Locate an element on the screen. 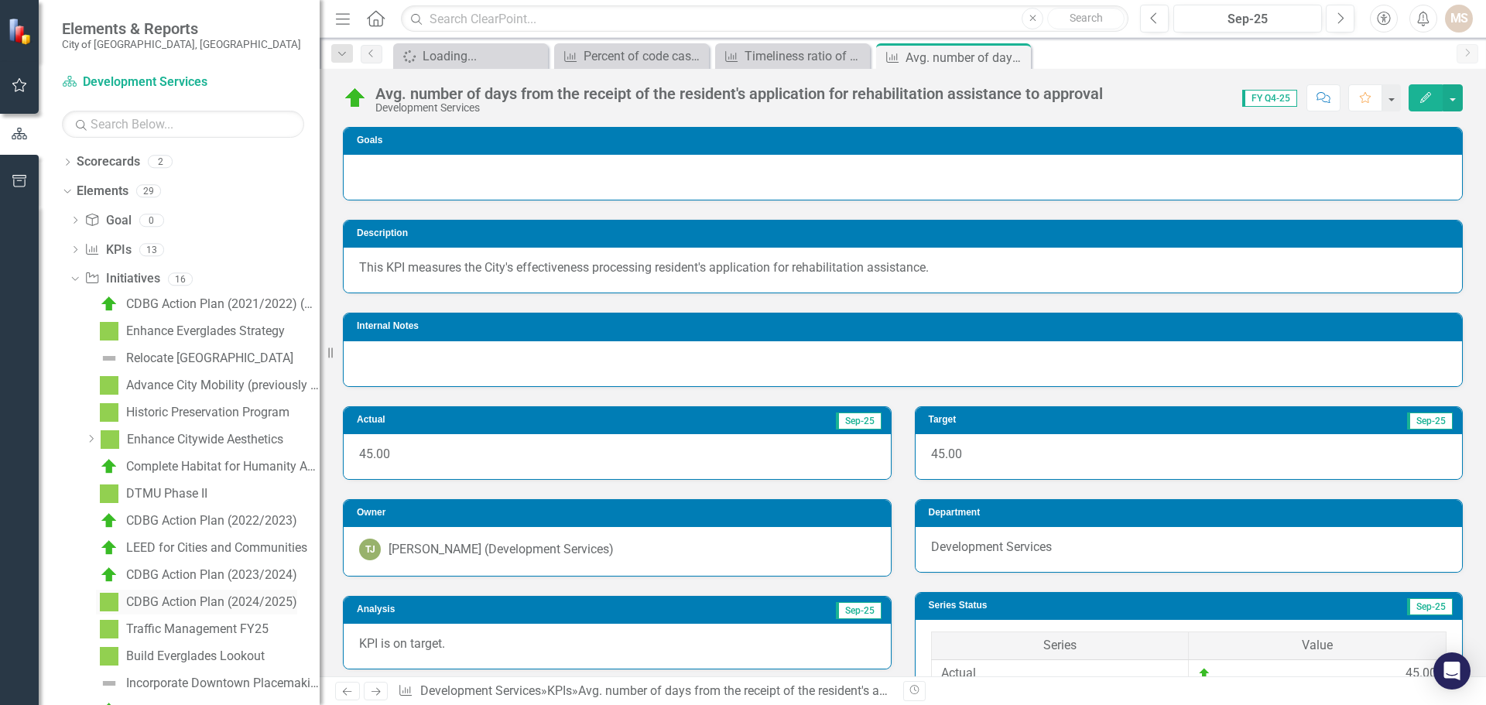 This screenshot has height=705, width=1486. td: Actual is located at coordinates (1060, 673).